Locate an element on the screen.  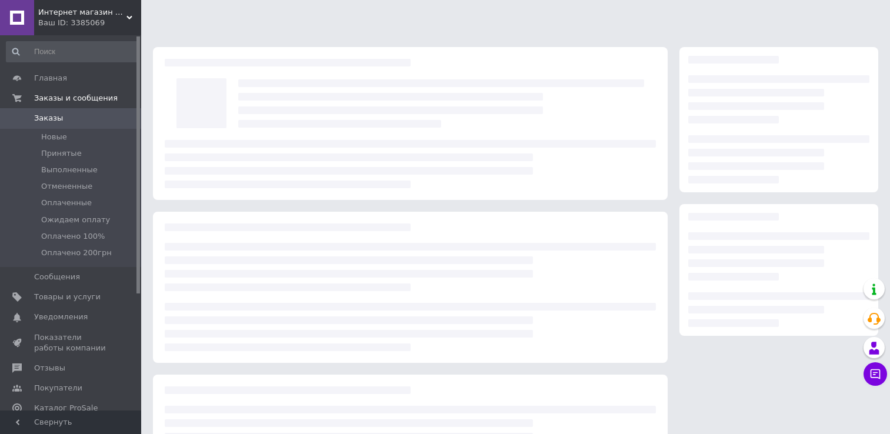
span: Заказы и сообщения is located at coordinates (76, 98).